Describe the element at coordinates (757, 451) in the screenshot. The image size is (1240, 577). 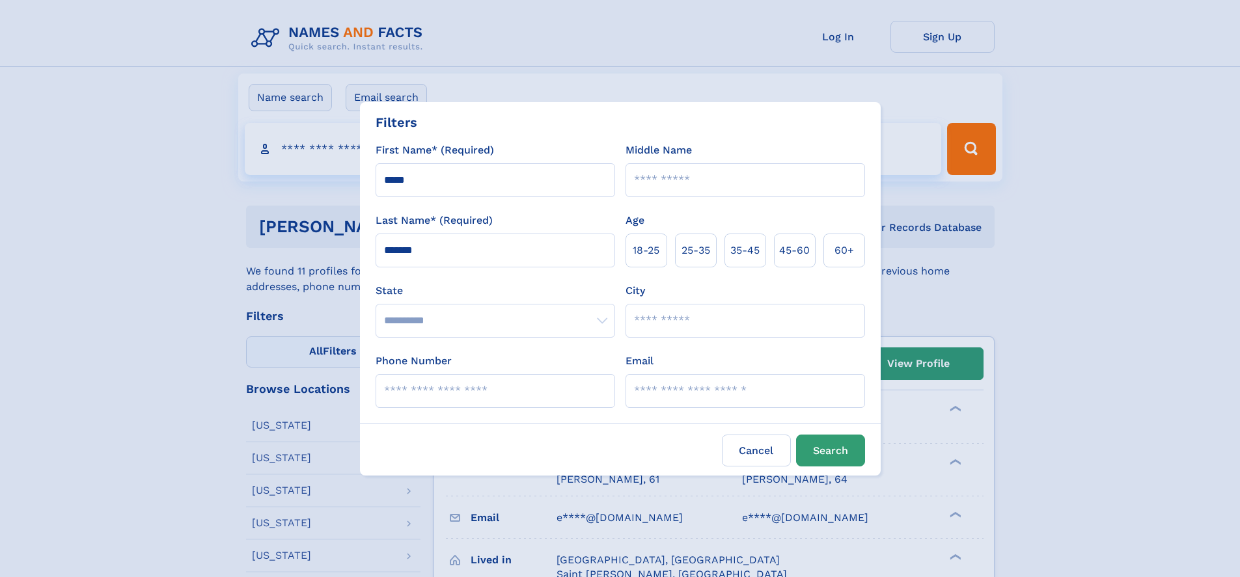
I see `label: Cancel` at that location.